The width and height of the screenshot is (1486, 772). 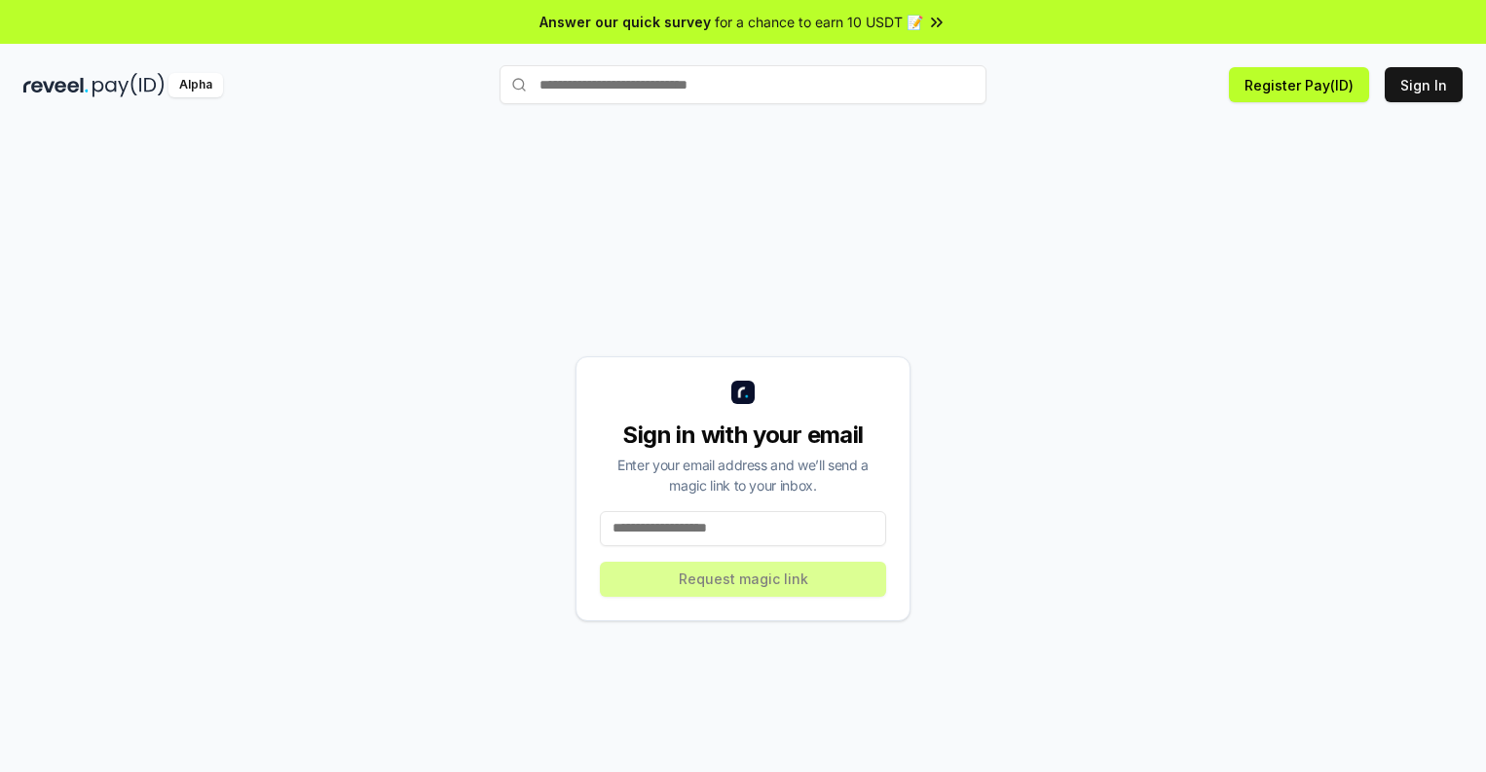 What do you see at coordinates (743, 475) in the screenshot?
I see `div: Enter your email address and we’ll send a magic link to your inbox.` at bounding box center [743, 475].